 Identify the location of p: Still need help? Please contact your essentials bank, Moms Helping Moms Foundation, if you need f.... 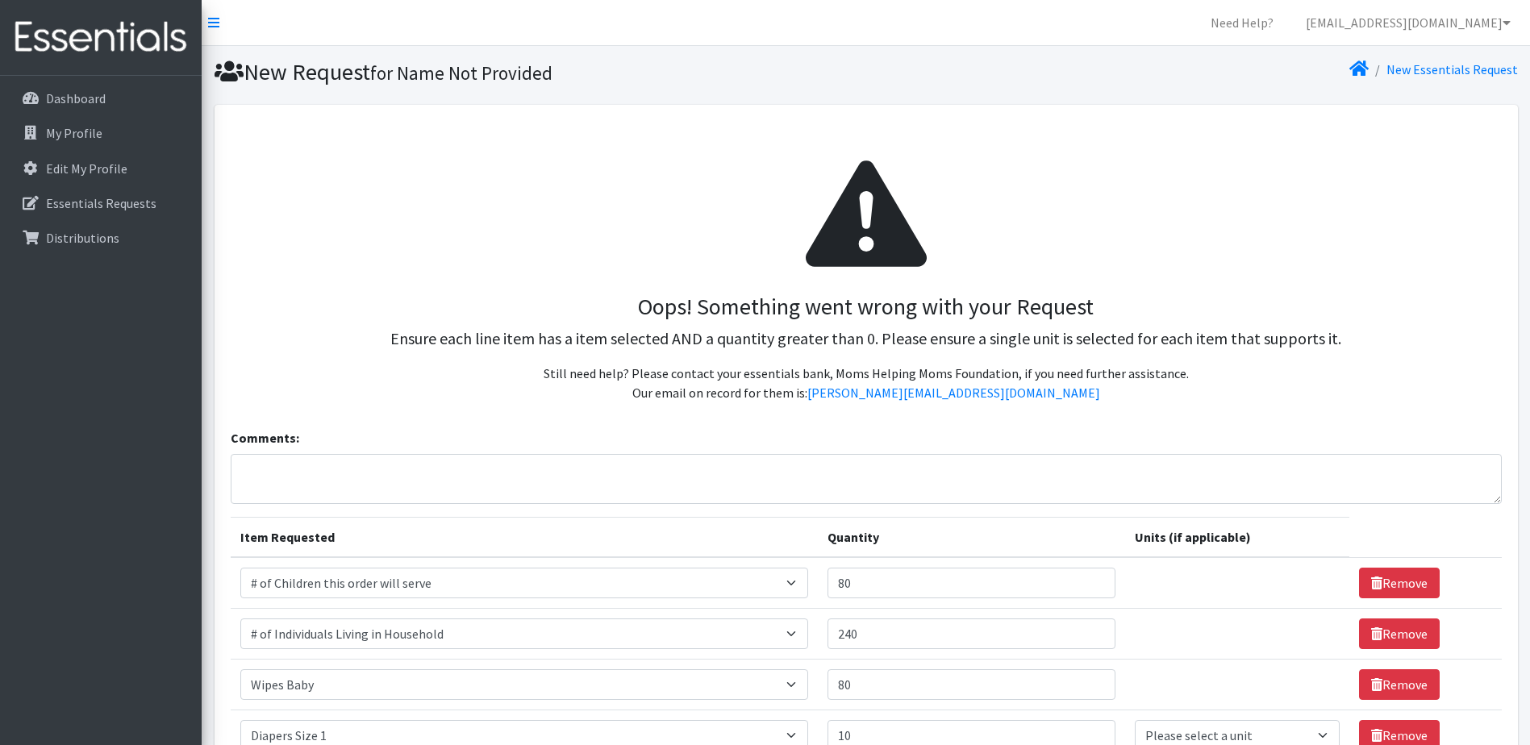
(866, 383).